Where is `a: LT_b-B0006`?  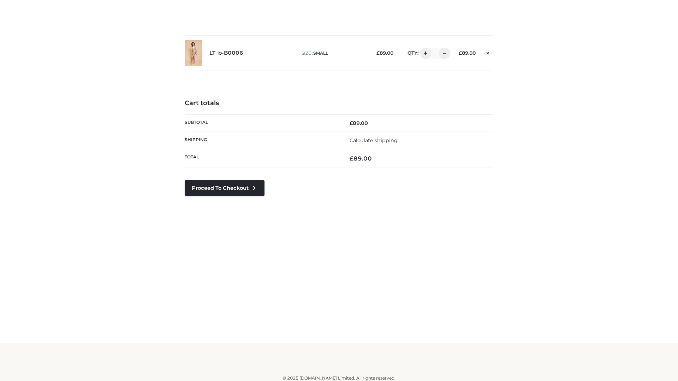
a: LT_b-B0006 is located at coordinates (226, 53).